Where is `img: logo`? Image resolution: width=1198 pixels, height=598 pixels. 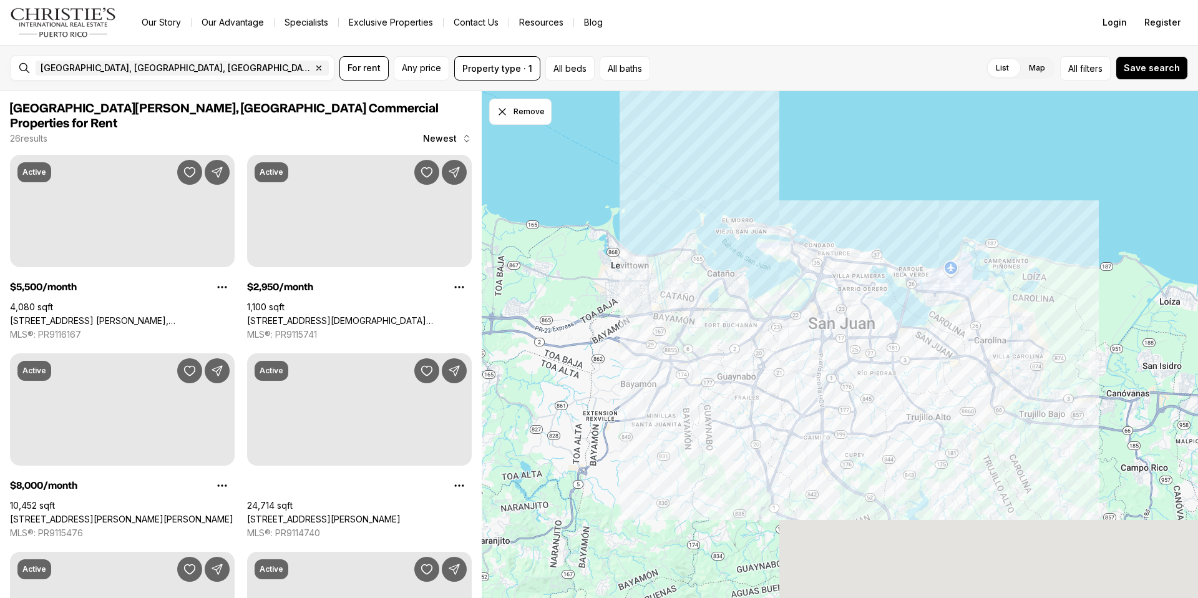 img: logo is located at coordinates (63, 22).